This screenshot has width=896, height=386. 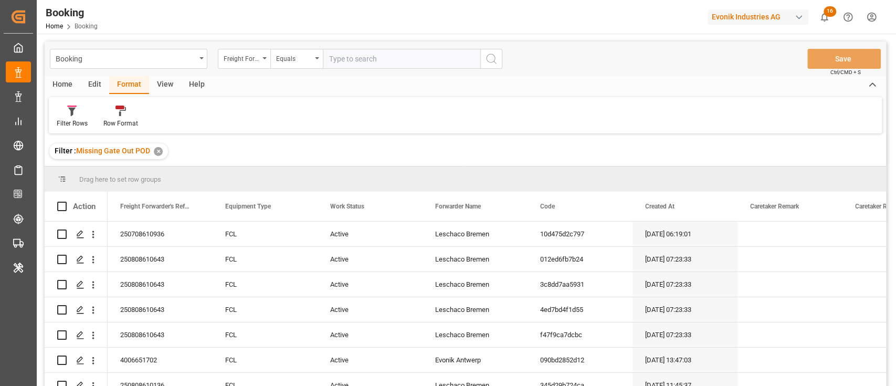 What do you see at coordinates (845, 72) in the screenshot?
I see `span: Ctrl/CMD + S` at bounding box center [845, 72].